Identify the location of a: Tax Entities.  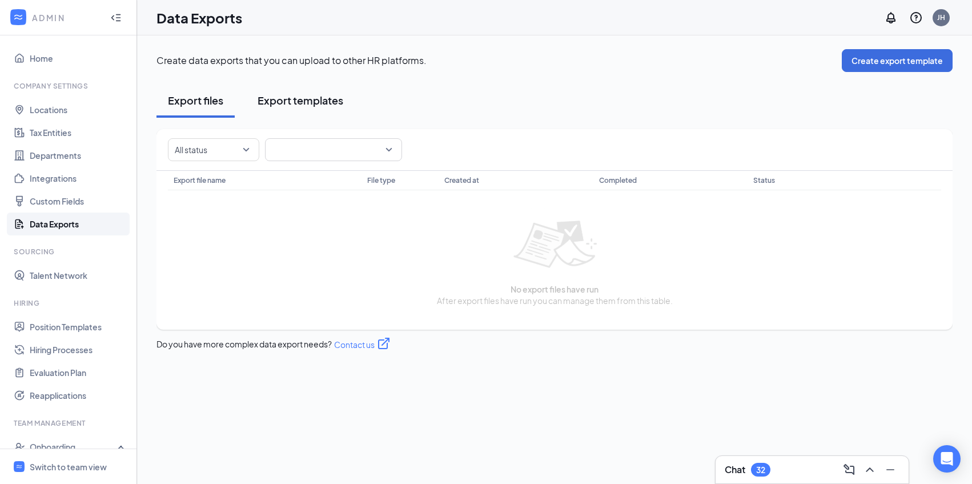
(78, 133).